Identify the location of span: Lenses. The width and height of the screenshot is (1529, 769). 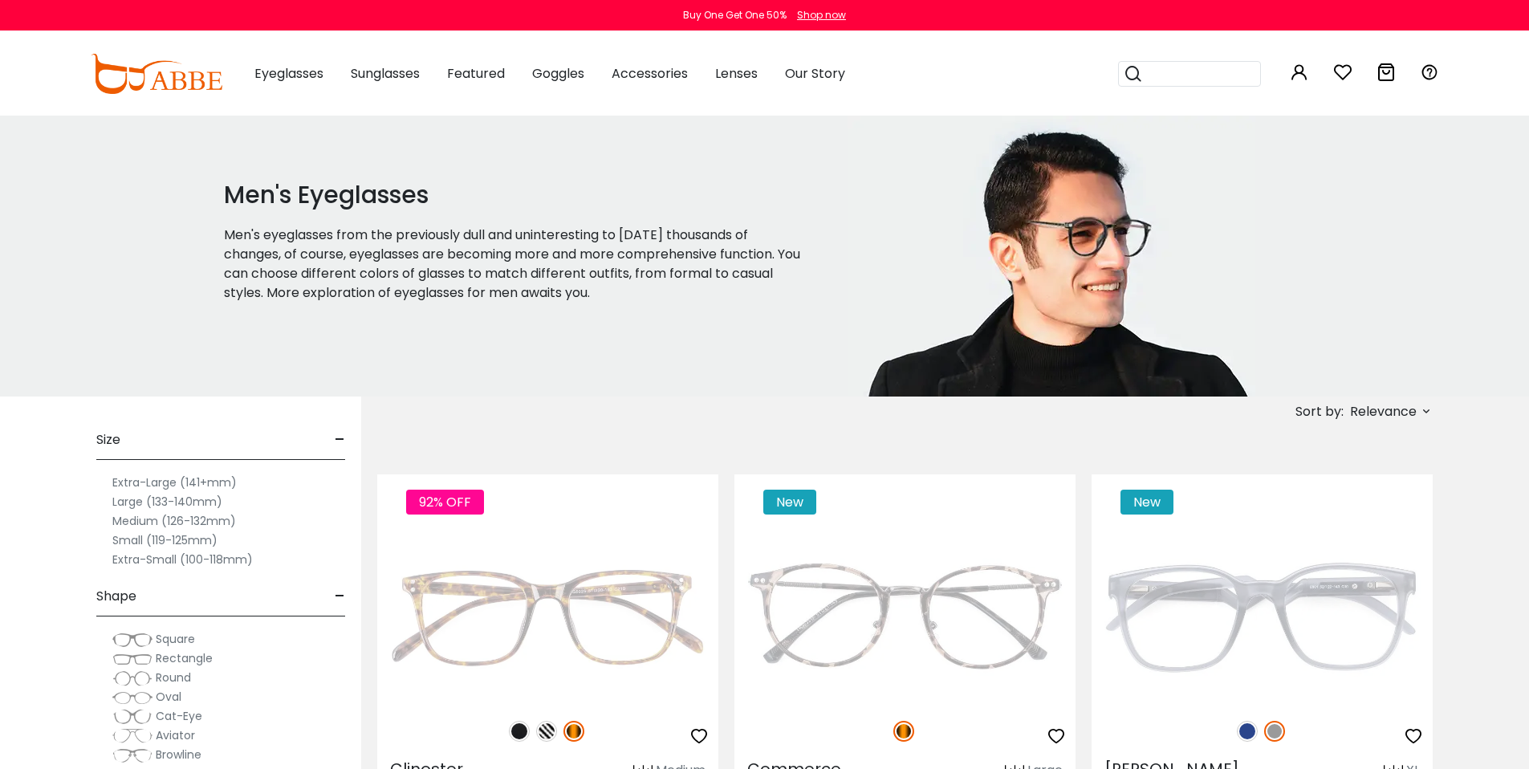
(736, 73).